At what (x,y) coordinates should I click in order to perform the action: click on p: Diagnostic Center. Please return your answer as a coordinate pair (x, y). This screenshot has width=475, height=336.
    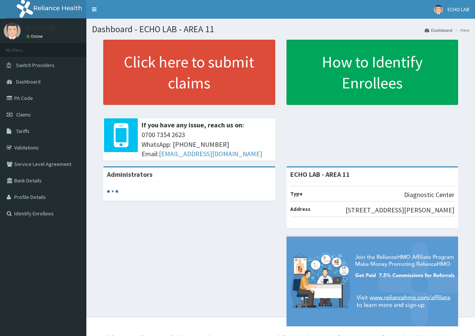
    Looking at the image, I should click on (429, 195).